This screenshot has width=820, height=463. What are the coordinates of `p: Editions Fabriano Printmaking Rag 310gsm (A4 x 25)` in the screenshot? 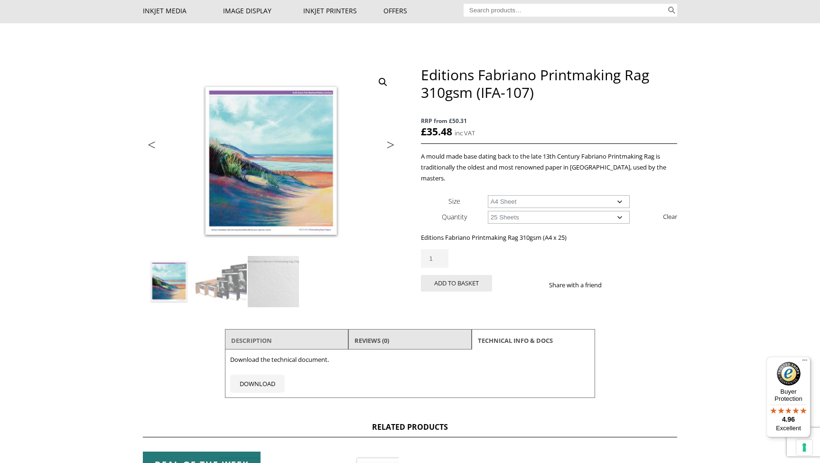 It's located at (549, 237).